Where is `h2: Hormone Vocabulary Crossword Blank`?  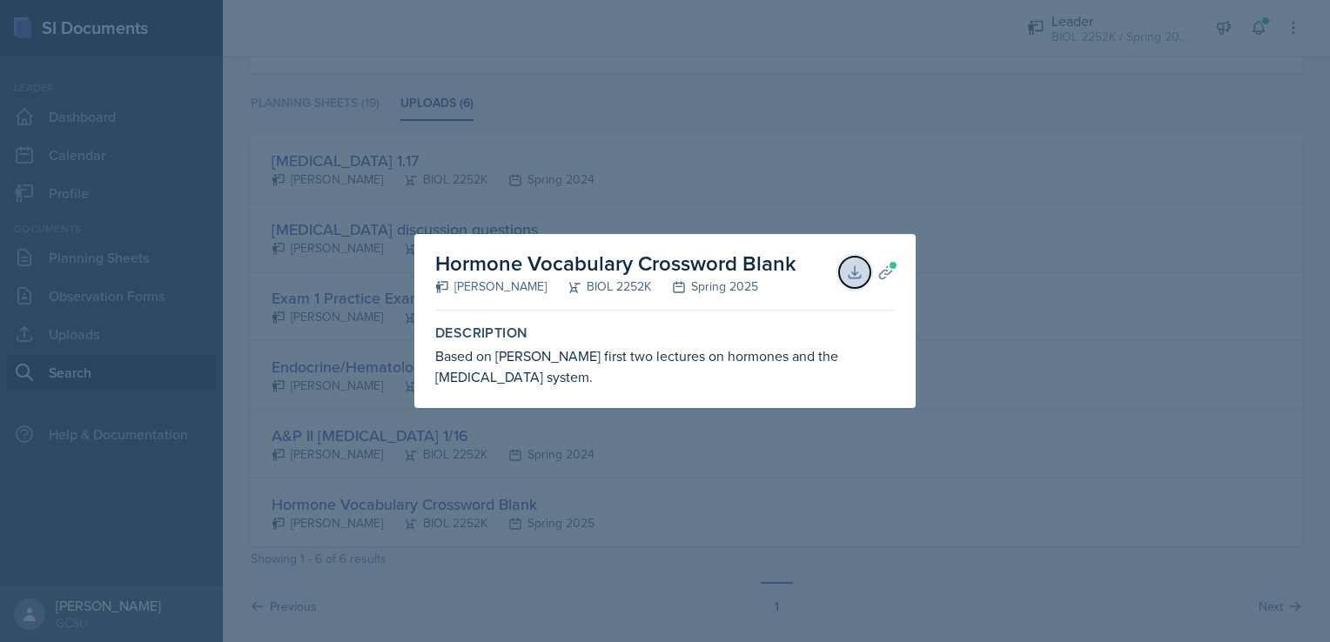 h2: Hormone Vocabulary Crossword Blank is located at coordinates (615, 264).